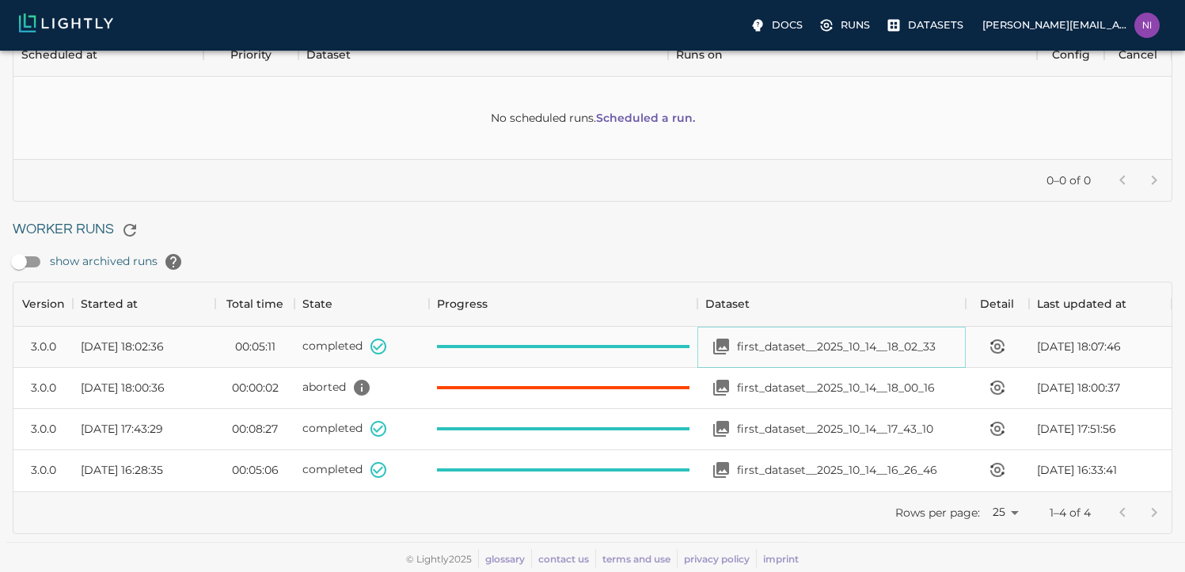  I want to click on p: Rows per page:, so click(937, 513).